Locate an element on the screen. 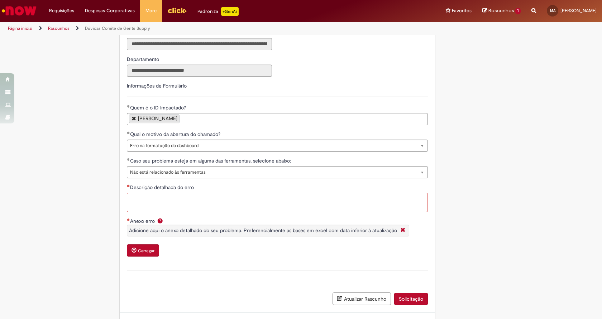 This screenshot has width=602, height=319. span: Qual o motivo da abertura do chamado? is located at coordinates (176, 134).